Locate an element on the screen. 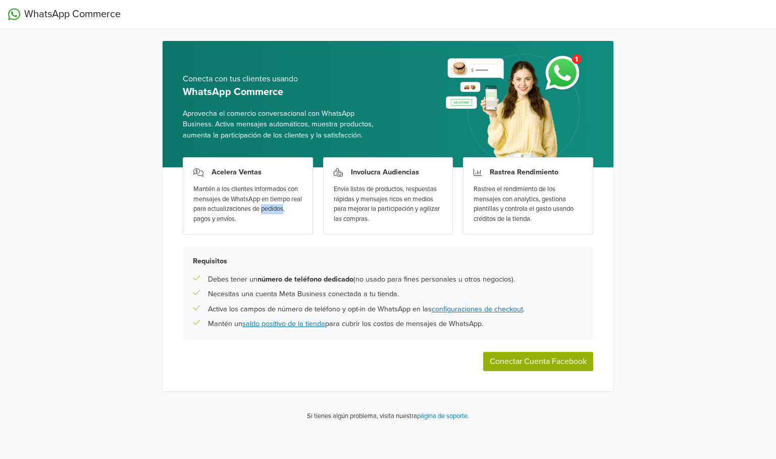 The height and width of the screenshot is (459, 776). p: Debes tener un (no usado para fines personales u otros negocios). is located at coordinates (362, 279).